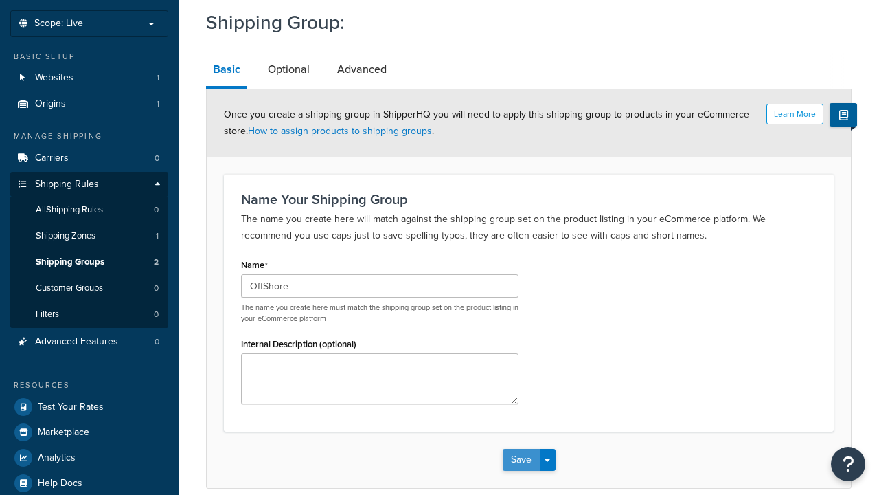 The height and width of the screenshot is (495, 879). What do you see at coordinates (520, 22) in the screenshot?
I see `h1: Shipping Group:` at bounding box center [520, 22].